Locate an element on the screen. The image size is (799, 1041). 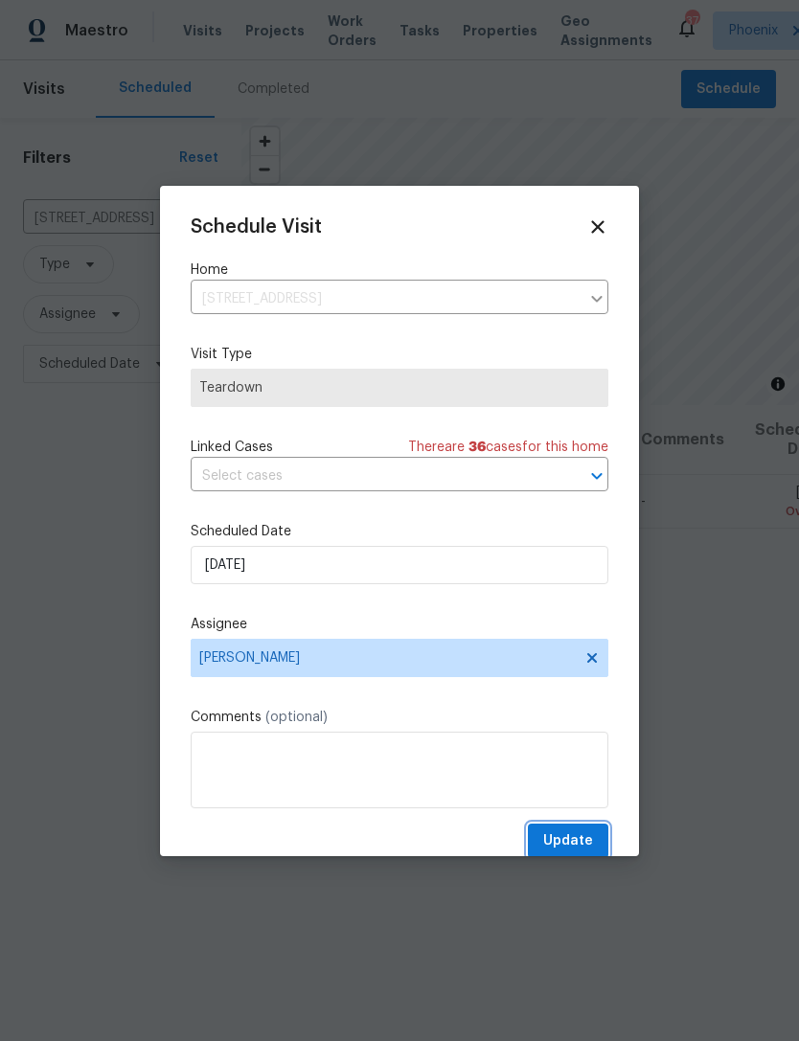
span: There are case s for this home is located at coordinates (508, 447).